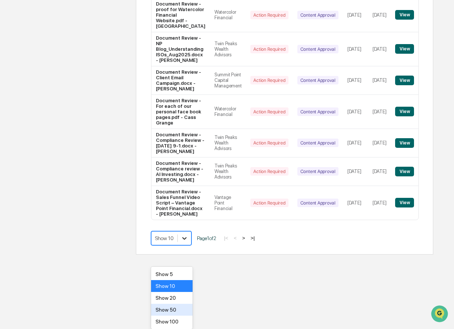  I want to click on div: Show 10, so click(172, 286).